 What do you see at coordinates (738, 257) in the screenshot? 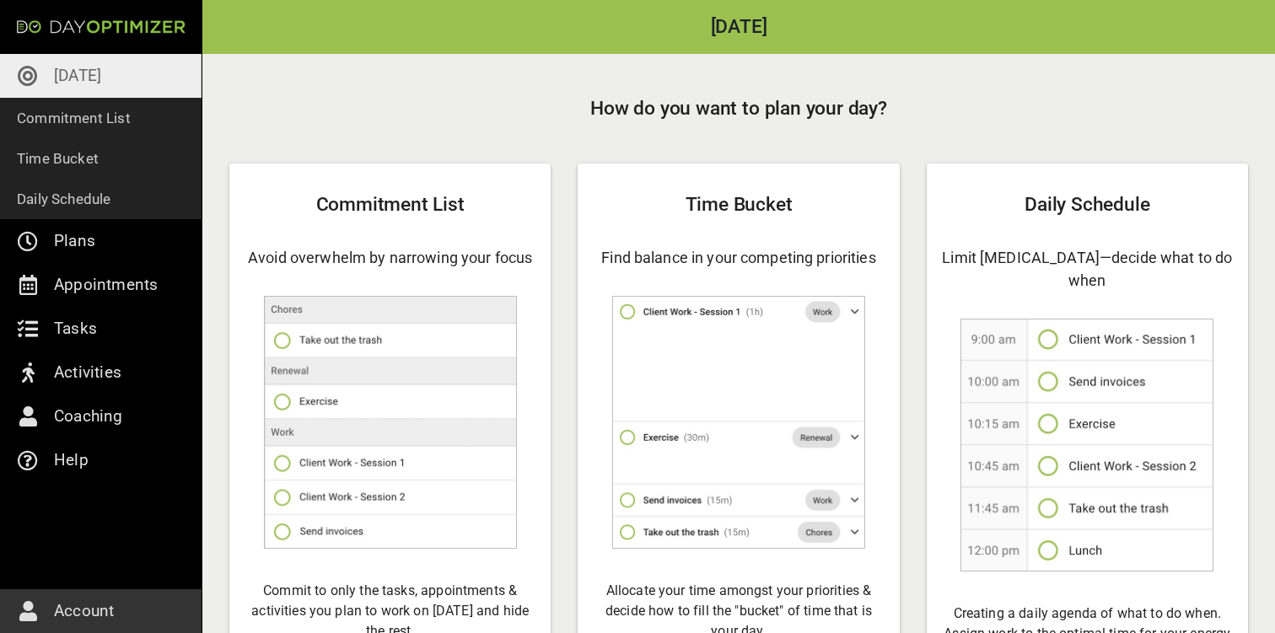
I see `h4: Find balance in your competing priorities` at bounding box center [738, 257].